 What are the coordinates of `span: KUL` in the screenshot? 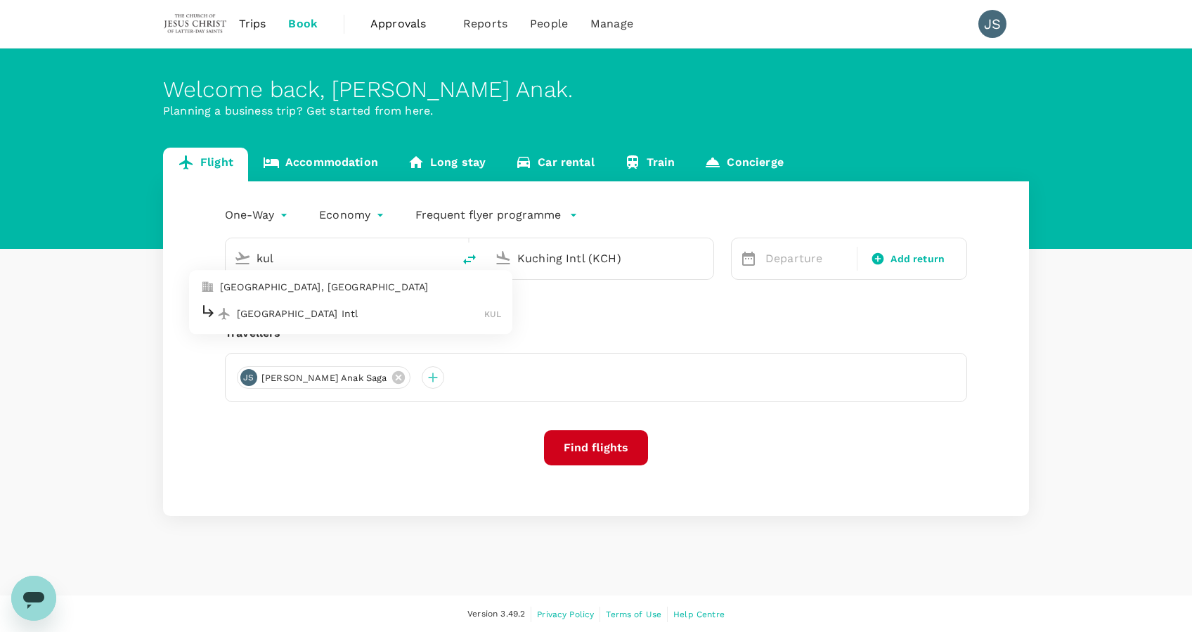 It's located at (493, 314).